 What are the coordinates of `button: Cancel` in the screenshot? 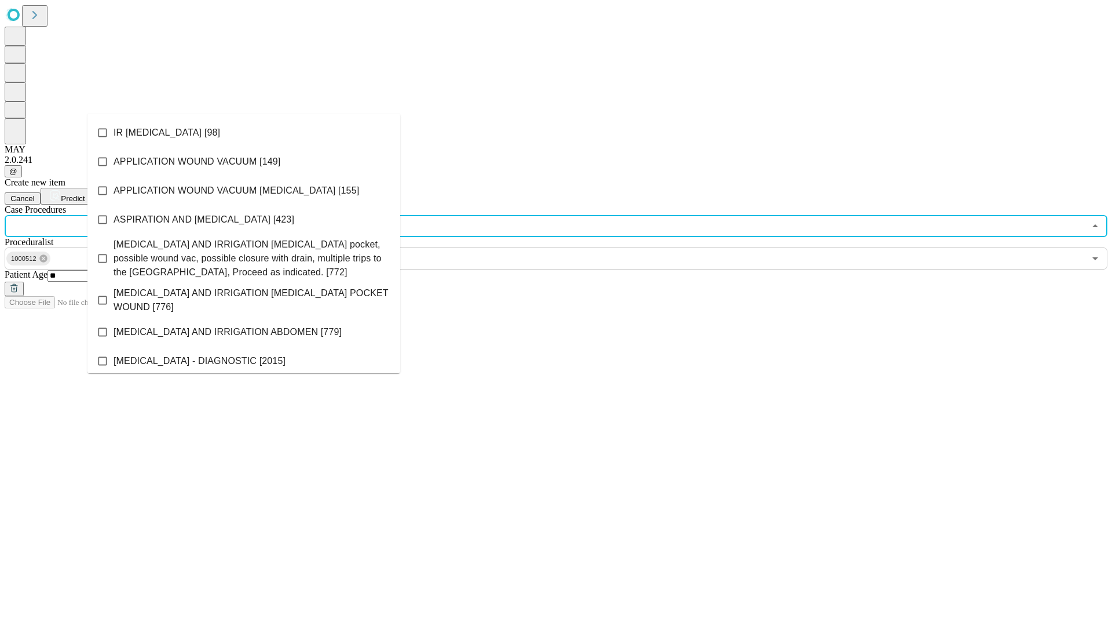 It's located at (23, 198).